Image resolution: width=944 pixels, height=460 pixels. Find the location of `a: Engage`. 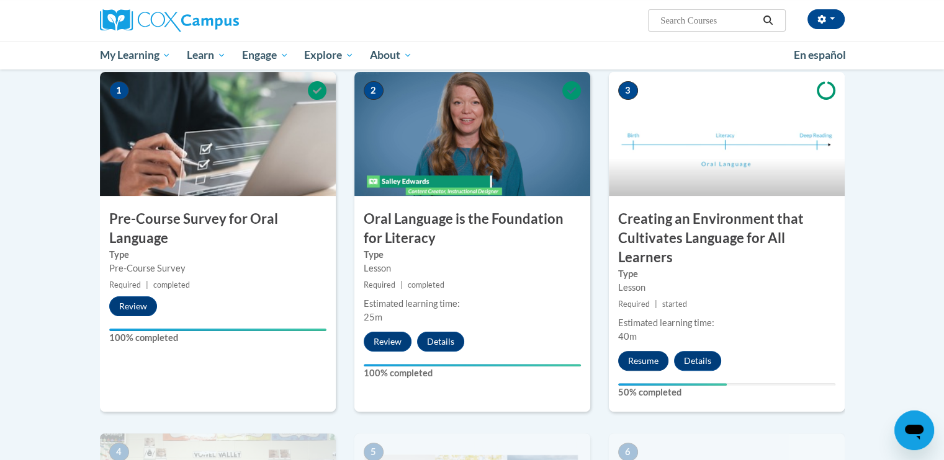

a: Engage is located at coordinates (265, 55).